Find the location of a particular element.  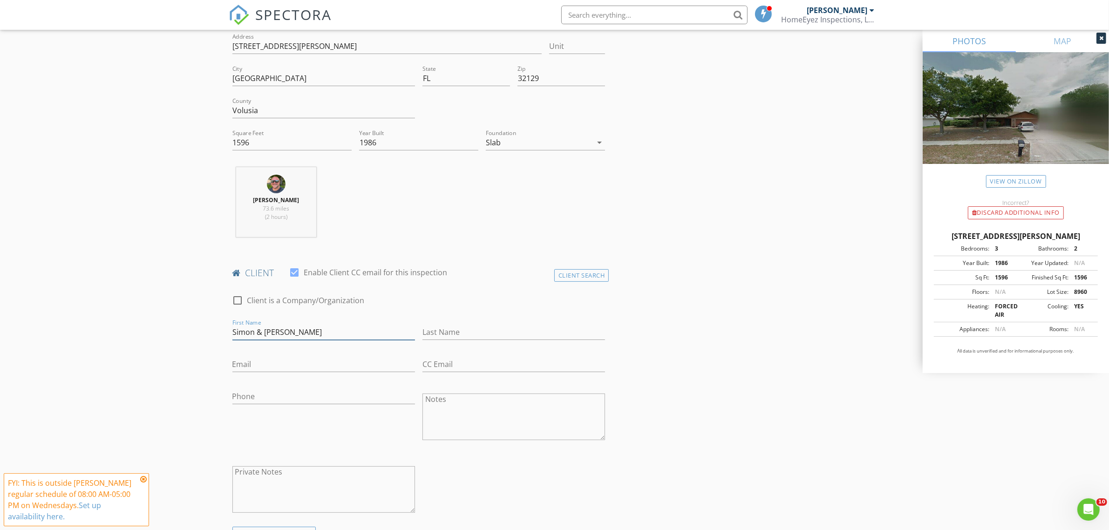

div: Rooms: is located at coordinates (1042, 329).